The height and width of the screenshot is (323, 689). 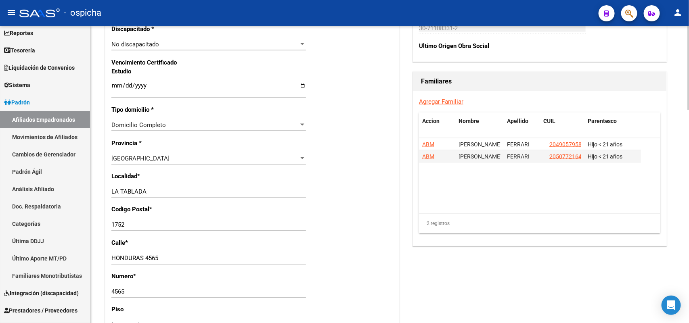 I want to click on span: Prestadores / Proveedores, so click(x=41, y=311).